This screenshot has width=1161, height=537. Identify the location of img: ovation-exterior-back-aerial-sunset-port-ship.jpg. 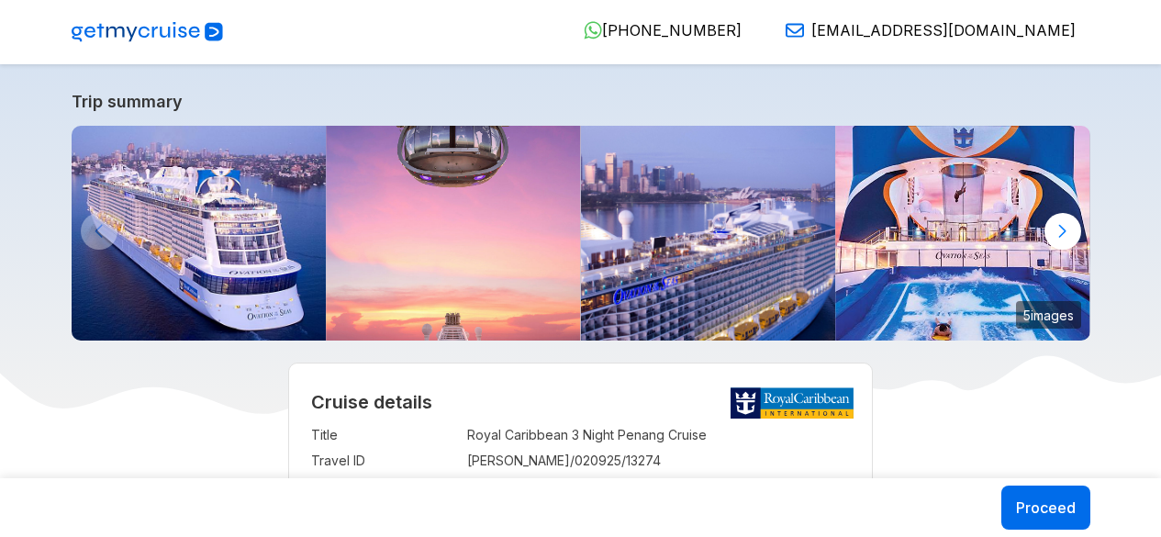
(199, 233).